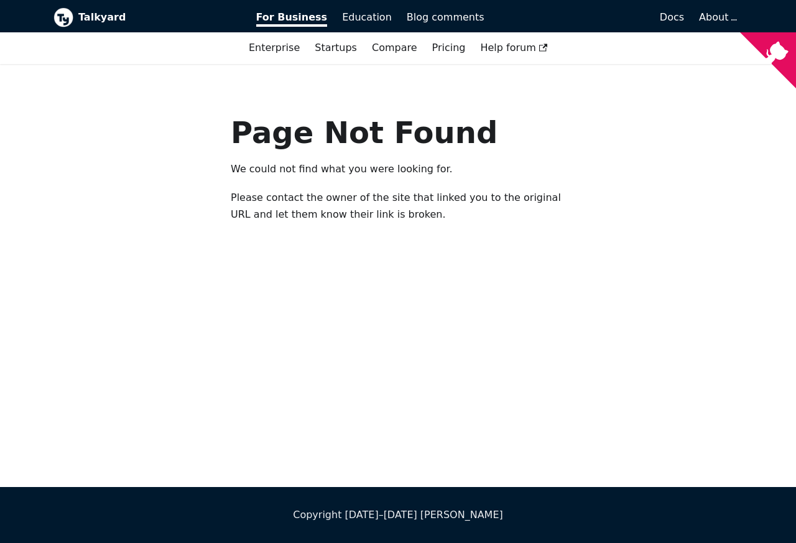 The image size is (796, 543). I want to click on a: For Business, so click(292, 17).